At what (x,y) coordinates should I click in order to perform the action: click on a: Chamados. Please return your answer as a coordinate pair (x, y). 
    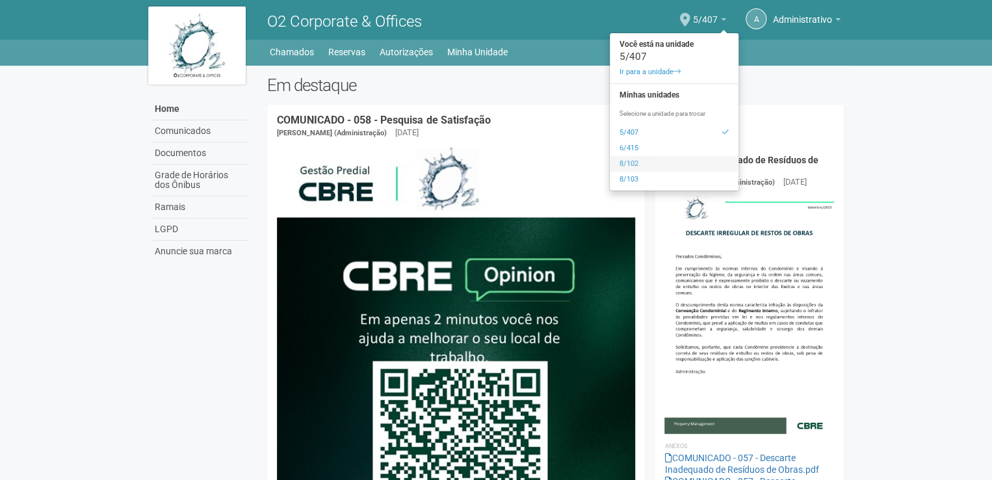
    Looking at the image, I should click on (292, 52).